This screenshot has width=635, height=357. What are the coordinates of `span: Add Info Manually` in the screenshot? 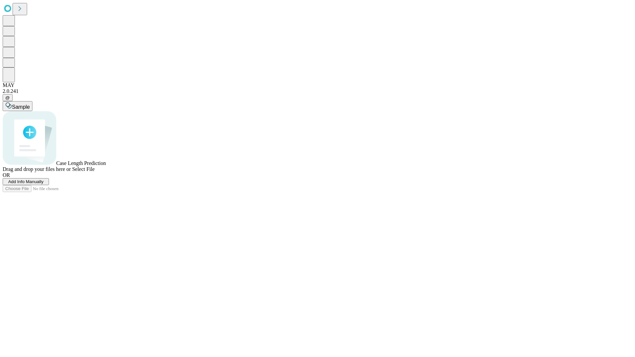 It's located at (26, 182).